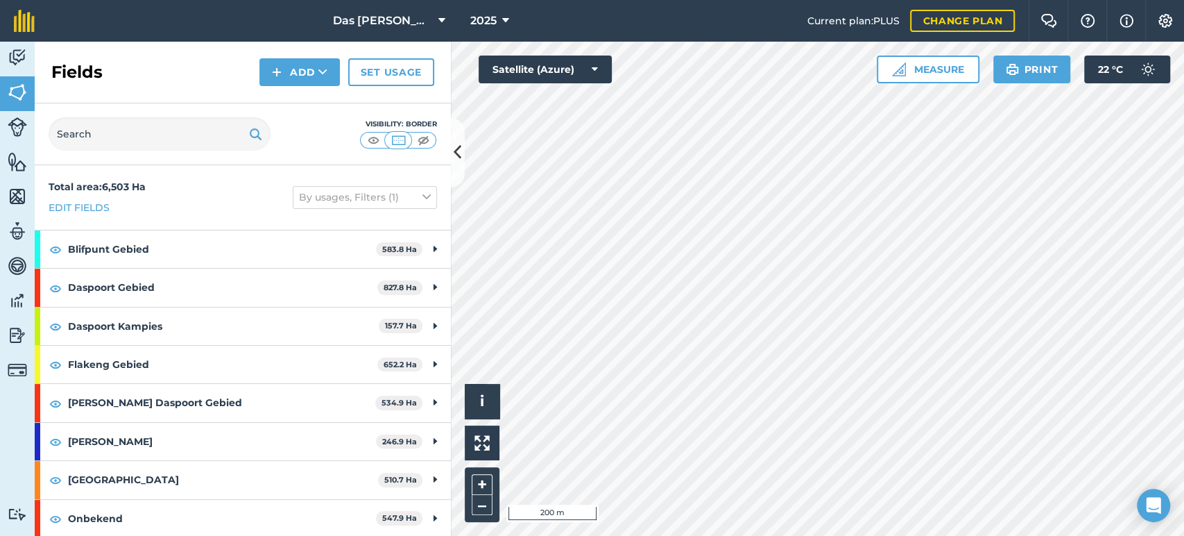 This screenshot has height=536, width=1184. What do you see at coordinates (400, 441) in the screenshot?
I see `strong: 246.9 Ha` at bounding box center [400, 441].